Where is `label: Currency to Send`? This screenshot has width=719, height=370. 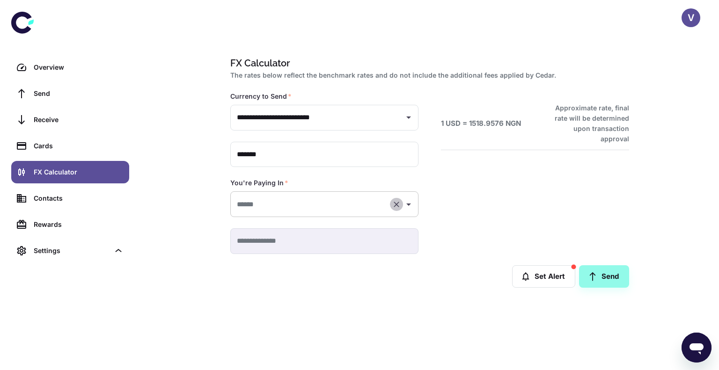 label: Currency to Send is located at coordinates (261, 96).